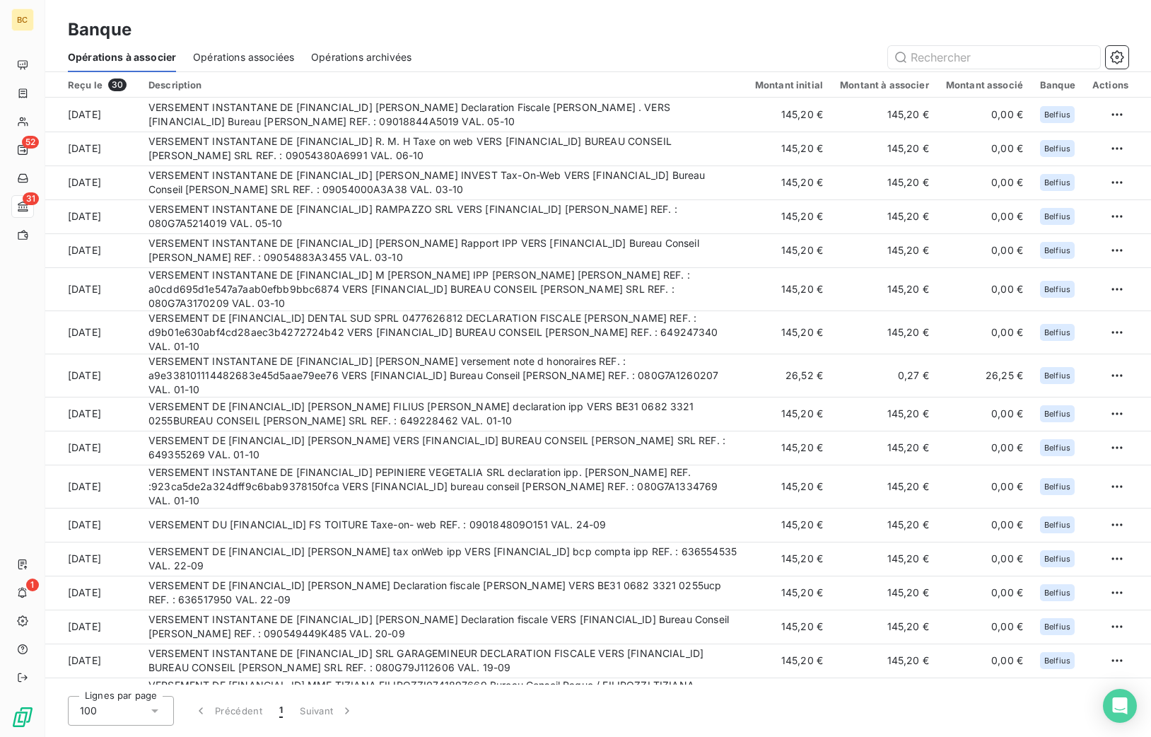 Image resolution: width=1151 pixels, height=737 pixels. I want to click on span: Opérations archivées, so click(361, 57).